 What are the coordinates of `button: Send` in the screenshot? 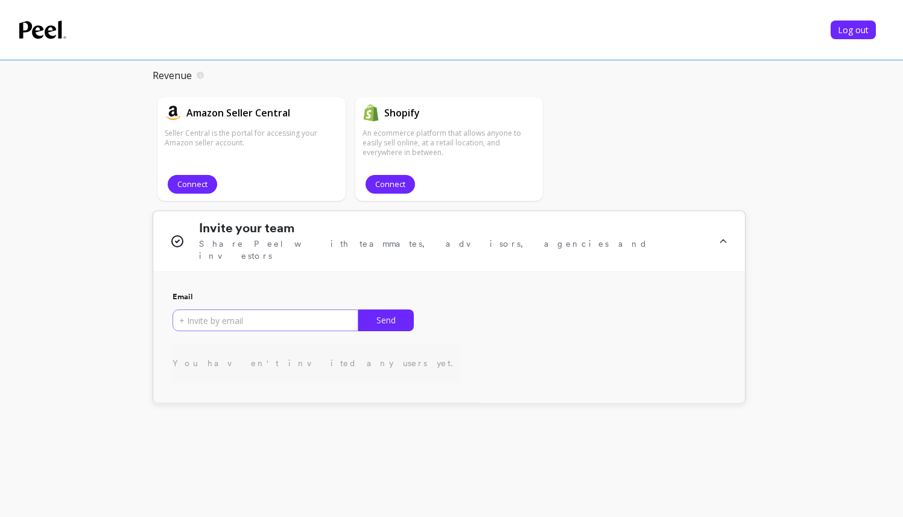 It's located at (386, 320).